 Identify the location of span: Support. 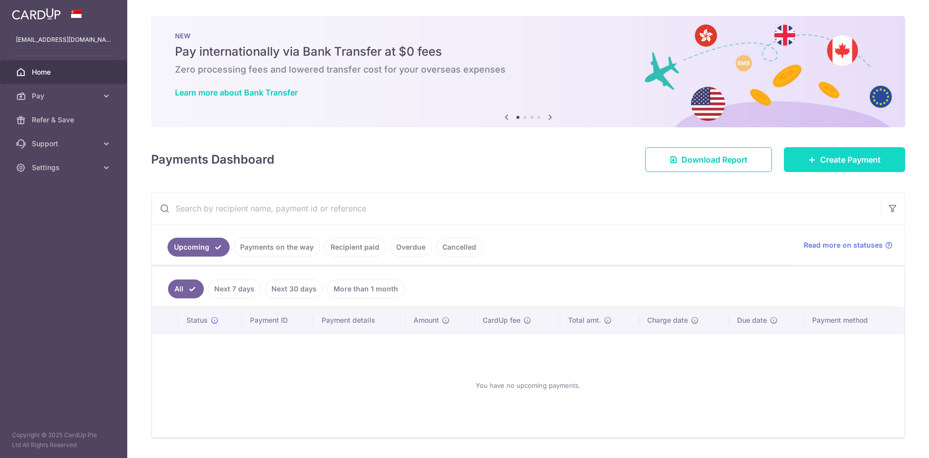
(65, 144).